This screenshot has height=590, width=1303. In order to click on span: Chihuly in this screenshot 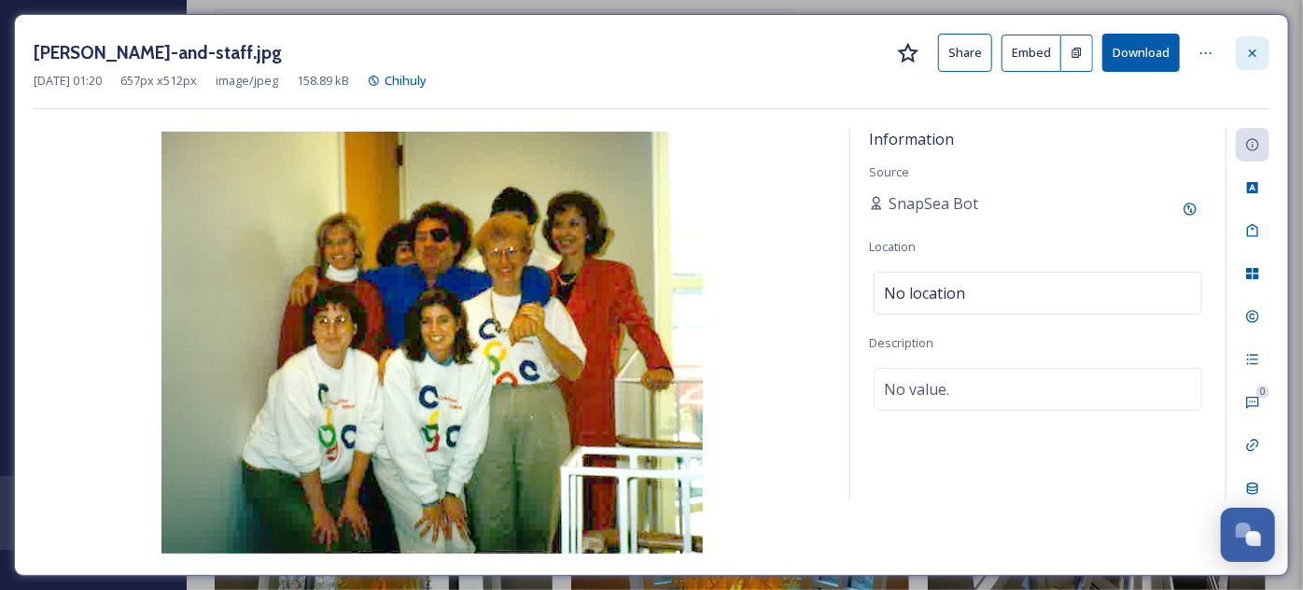, I will do `click(405, 80)`.